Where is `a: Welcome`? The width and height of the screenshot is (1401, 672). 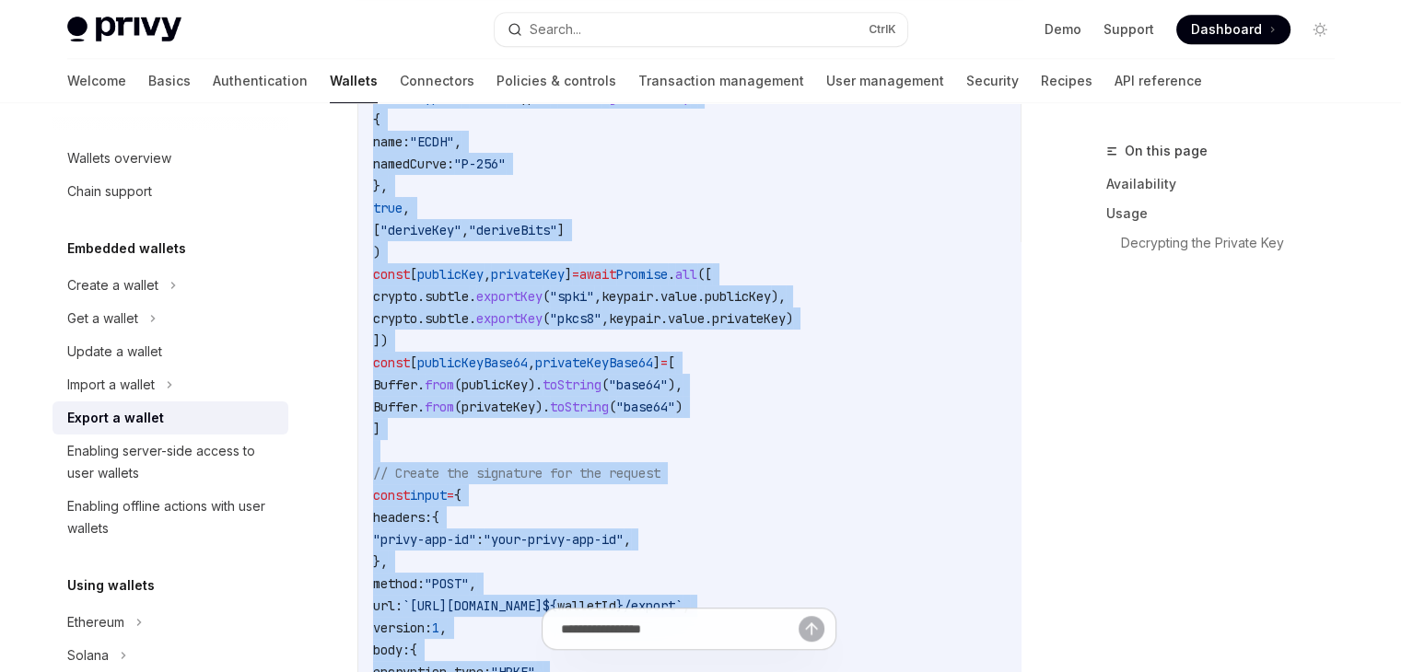 a: Welcome is located at coordinates (97, 81).